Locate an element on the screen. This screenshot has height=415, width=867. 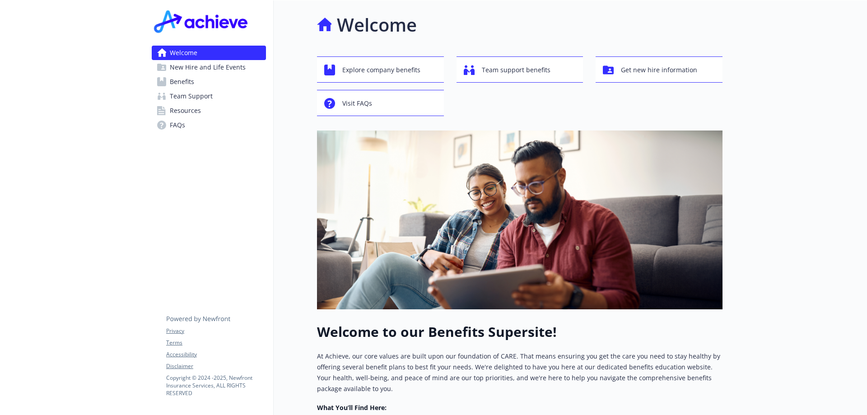
span: Visit FAQs is located at coordinates (357, 103).